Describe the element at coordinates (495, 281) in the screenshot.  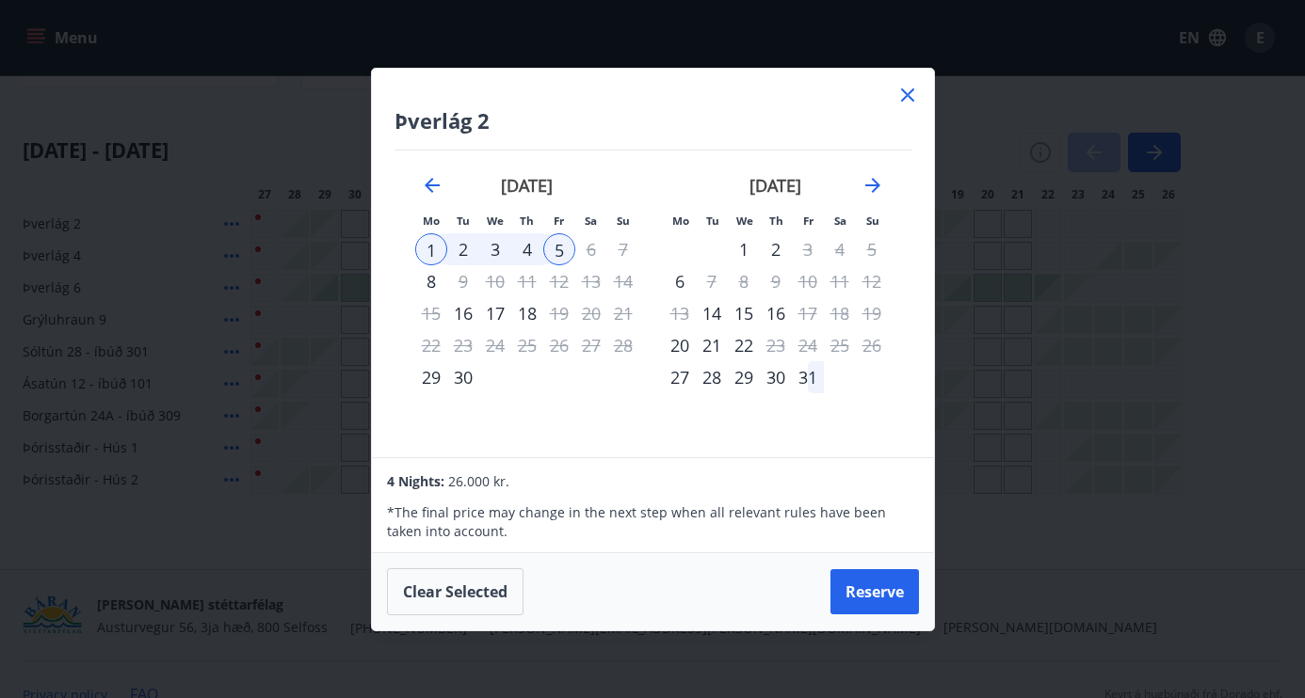
I see `td: Not available. Wednesday, September 10, 2025` at that location.